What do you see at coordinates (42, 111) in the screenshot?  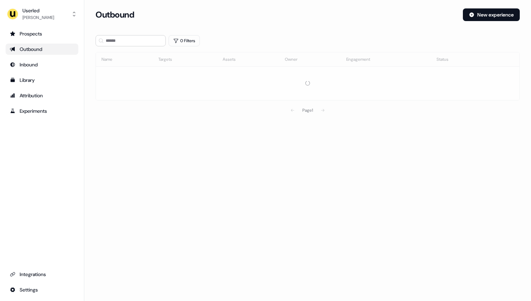 I see `a: Go to experiments` at bounding box center [42, 111].